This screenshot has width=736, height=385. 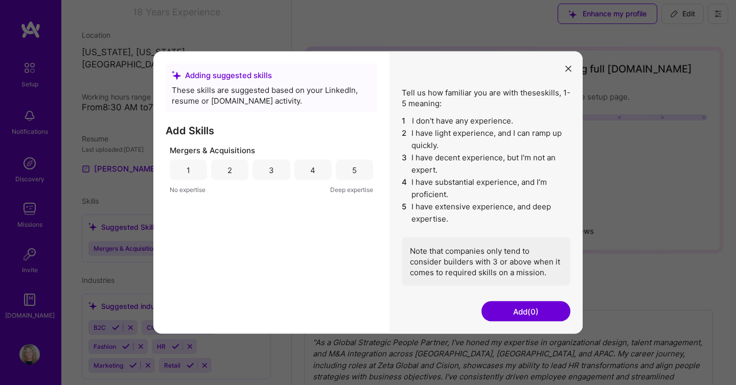 I want to click on div: Tell us how familiar you are with these skills , 1-5 meaning:, so click(x=486, y=187).